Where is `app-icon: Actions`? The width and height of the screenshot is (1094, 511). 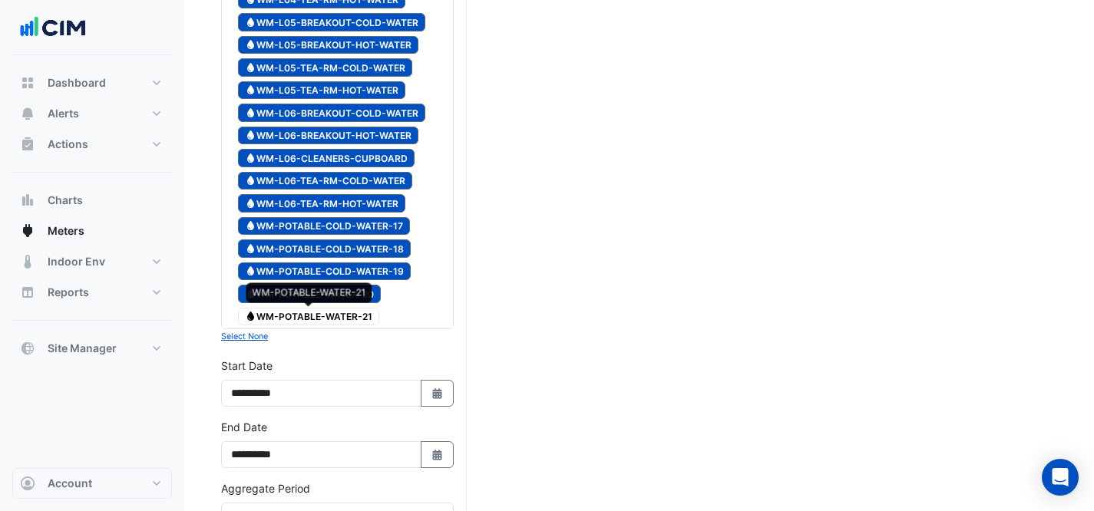
app-icon: Actions is located at coordinates (28, 144).